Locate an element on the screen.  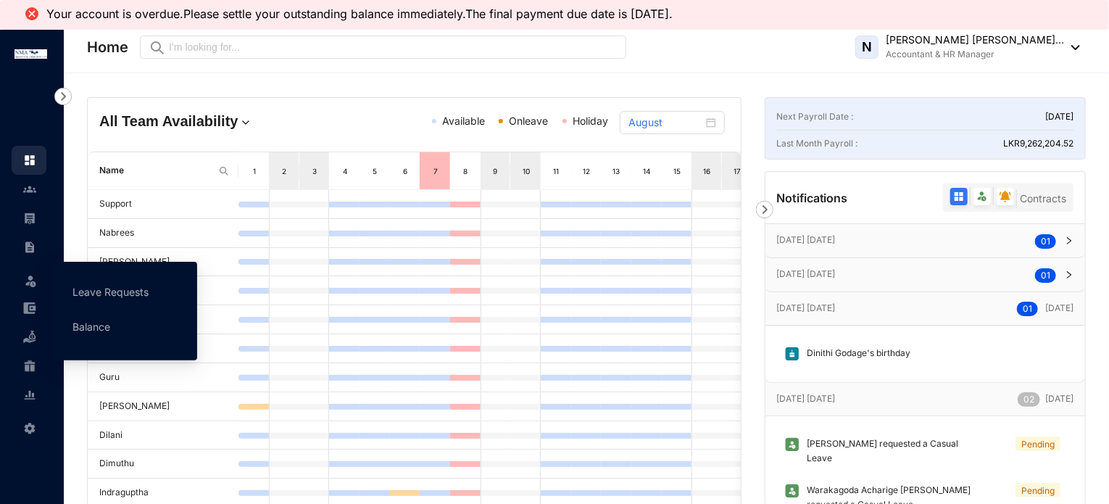
img: filter-all-active.b2ddab8b6ac4e993c5f19a95c6f397f4.svg is located at coordinates (959, 196).